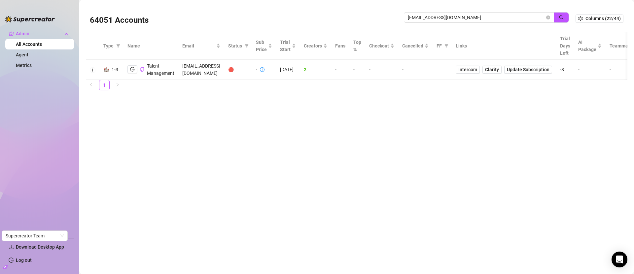 Image resolution: width=634 pixels, height=274 pixels. Describe the element at coordinates (264, 46) in the screenshot. I see `th: Sub Price` at that location.